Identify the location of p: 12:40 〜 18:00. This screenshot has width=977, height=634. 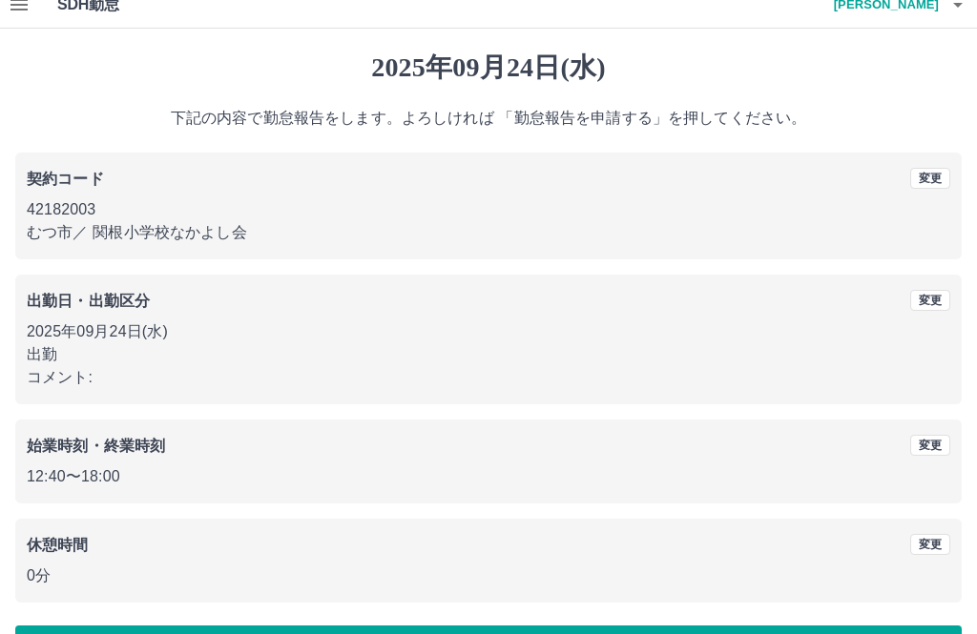
(488, 477).